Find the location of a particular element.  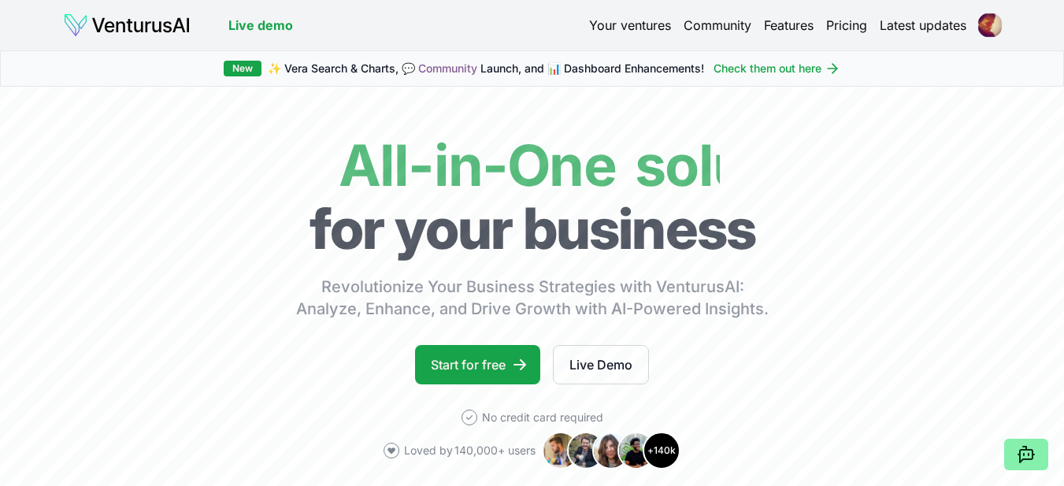

div: New is located at coordinates (243, 69).